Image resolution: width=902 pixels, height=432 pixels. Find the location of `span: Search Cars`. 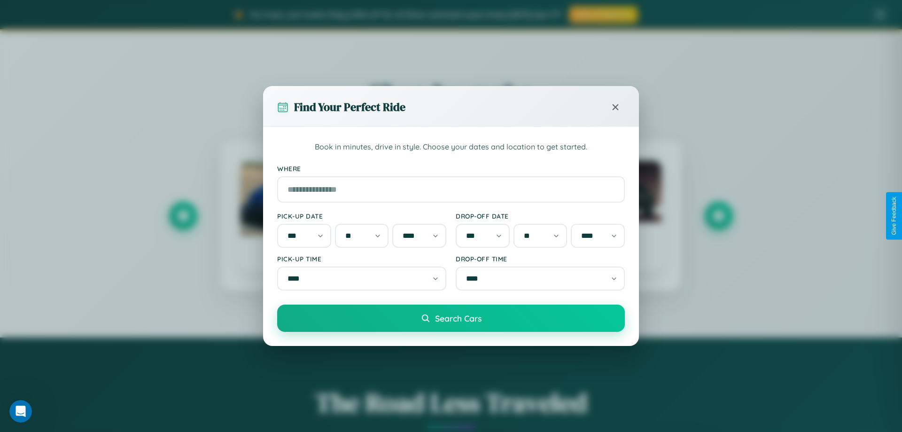

span: Search Cars is located at coordinates (458, 318).